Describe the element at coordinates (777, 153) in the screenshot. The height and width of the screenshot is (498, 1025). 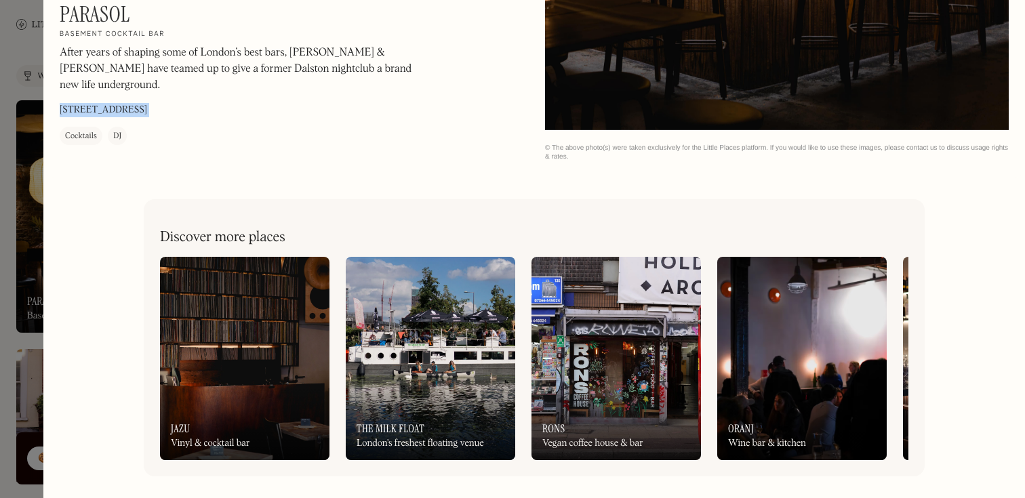
I see `div: © The above photo(s) were taken exclusively for the Little Places platform. If you would like to ...` at that location.